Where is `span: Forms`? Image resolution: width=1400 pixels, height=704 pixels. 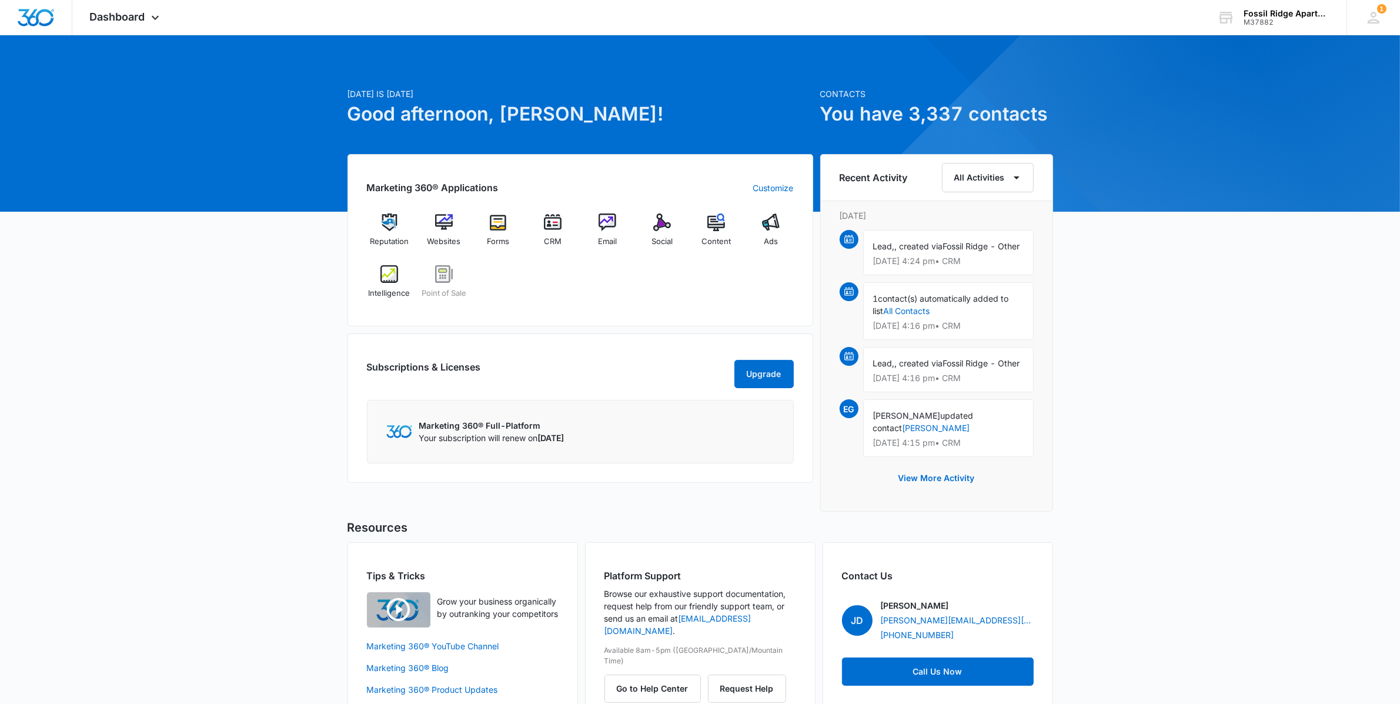
span: Forms is located at coordinates (498, 242).